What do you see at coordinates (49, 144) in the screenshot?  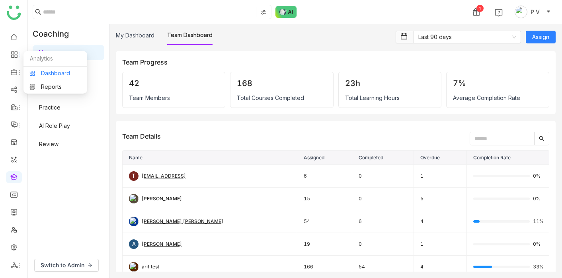 I see `a: Review` at bounding box center [49, 144].